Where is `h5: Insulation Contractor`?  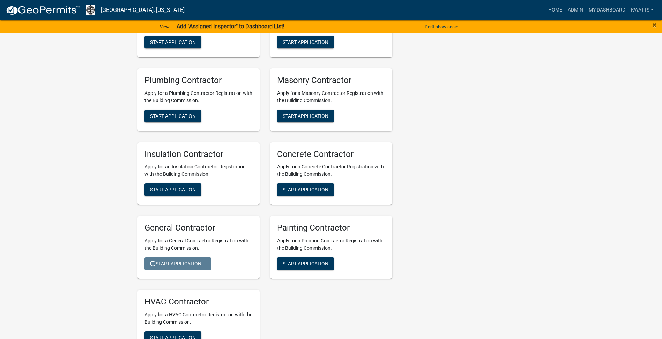
h5: Insulation Contractor is located at coordinates (199, 154).